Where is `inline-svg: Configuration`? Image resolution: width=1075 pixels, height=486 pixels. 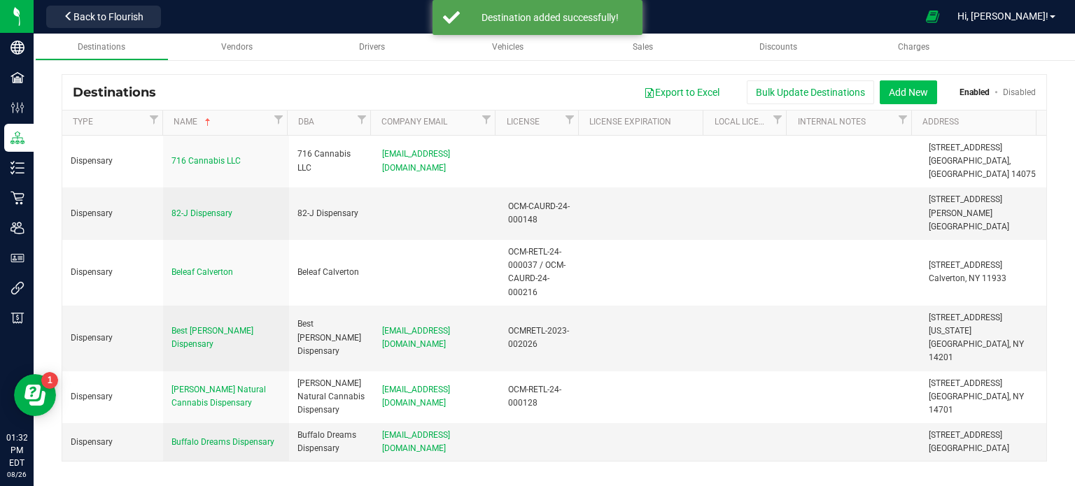
inline-svg: Configuration is located at coordinates (17, 108).